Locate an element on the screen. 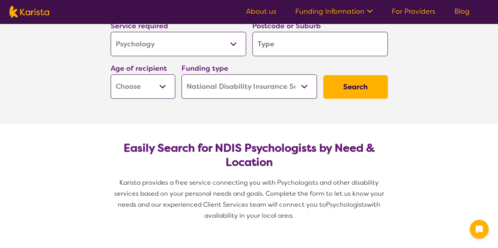 This screenshot has height=248, width=498. input: Type is located at coordinates (320, 44).